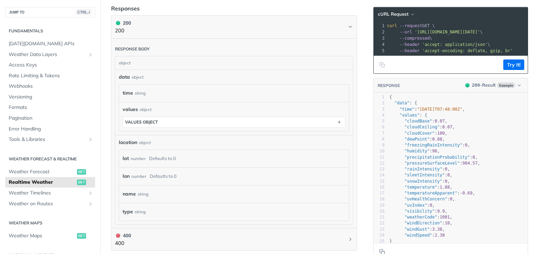 The image size is (535, 254). I want to click on span: "rainIntensity", so click(423, 169).